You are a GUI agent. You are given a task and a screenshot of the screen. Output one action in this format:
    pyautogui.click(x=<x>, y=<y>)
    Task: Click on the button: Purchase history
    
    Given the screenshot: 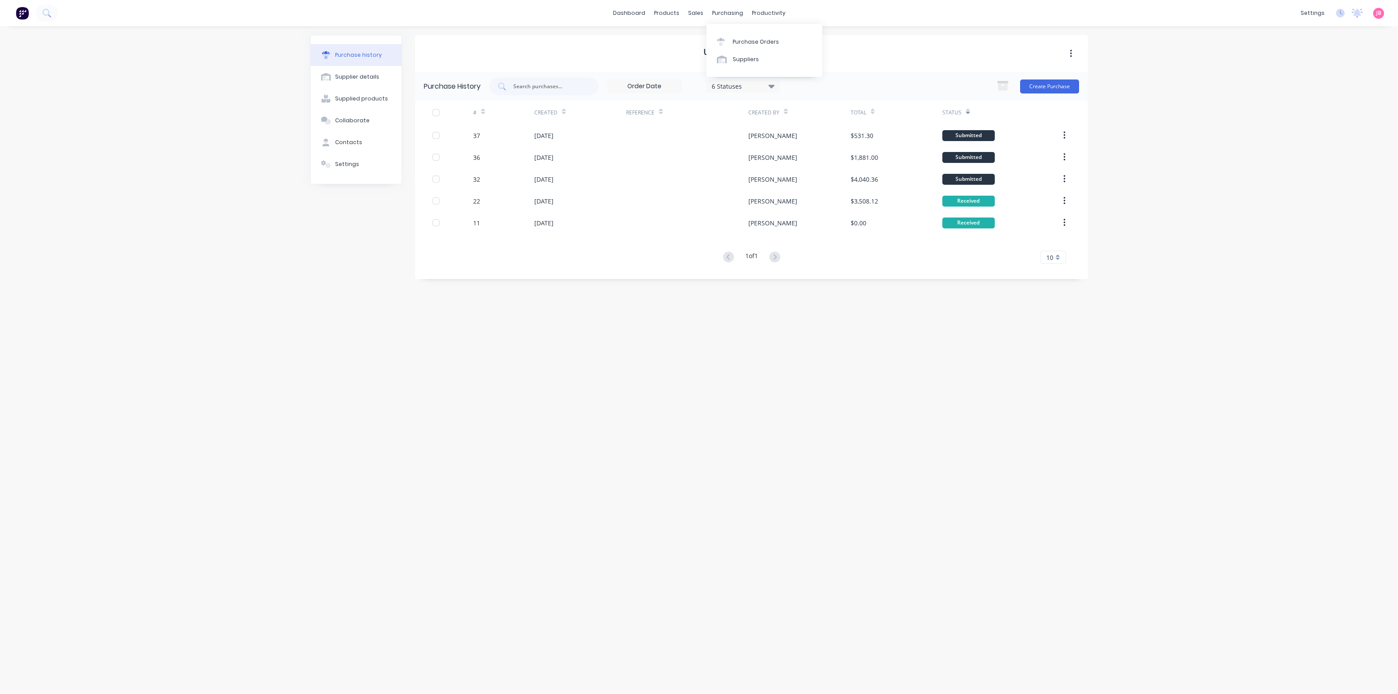 What is the action you would take?
    pyautogui.click(x=356, y=55)
    